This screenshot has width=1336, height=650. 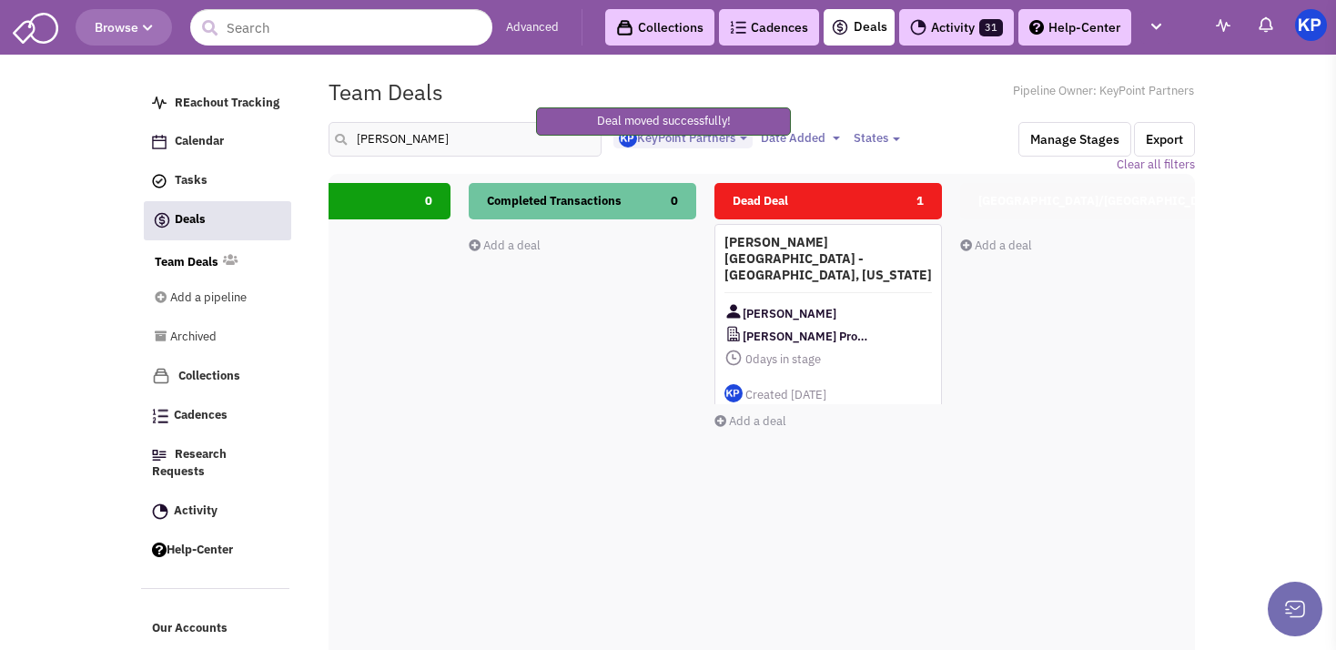 What do you see at coordinates (1104, 91) in the screenshot?
I see `span: Pipeline Owner: KeyPoint Partners` at bounding box center [1104, 91].